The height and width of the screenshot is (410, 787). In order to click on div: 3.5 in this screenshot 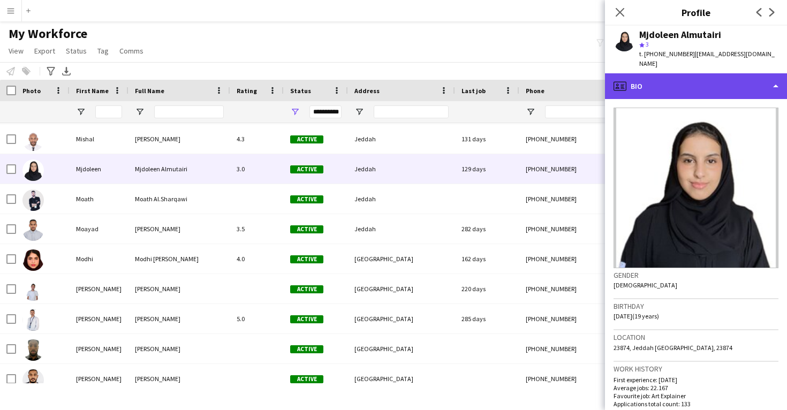, I will do `click(257, 229)`.